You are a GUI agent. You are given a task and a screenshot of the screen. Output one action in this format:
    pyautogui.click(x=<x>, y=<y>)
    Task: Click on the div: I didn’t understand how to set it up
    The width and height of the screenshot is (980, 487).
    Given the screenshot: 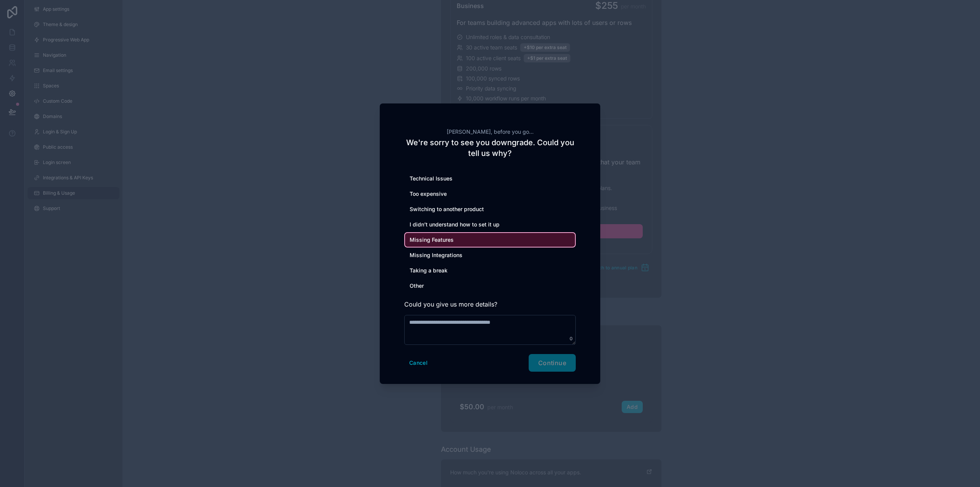 What is the action you would take?
    pyautogui.click(x=490, y=224)
    